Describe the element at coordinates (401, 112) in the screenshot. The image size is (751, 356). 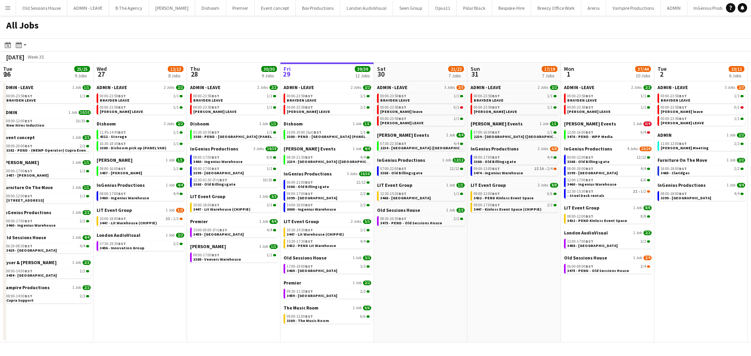
I see `span: Chris Ames leave` at that location.